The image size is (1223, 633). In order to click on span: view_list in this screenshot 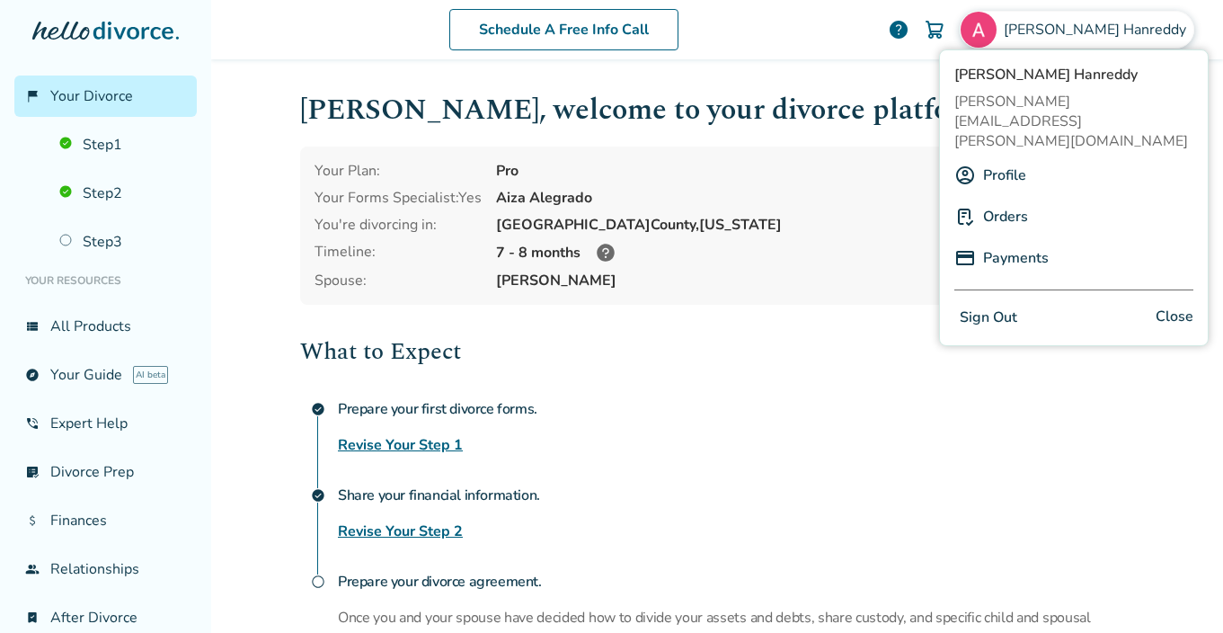, I will do `click(32, 326)`.